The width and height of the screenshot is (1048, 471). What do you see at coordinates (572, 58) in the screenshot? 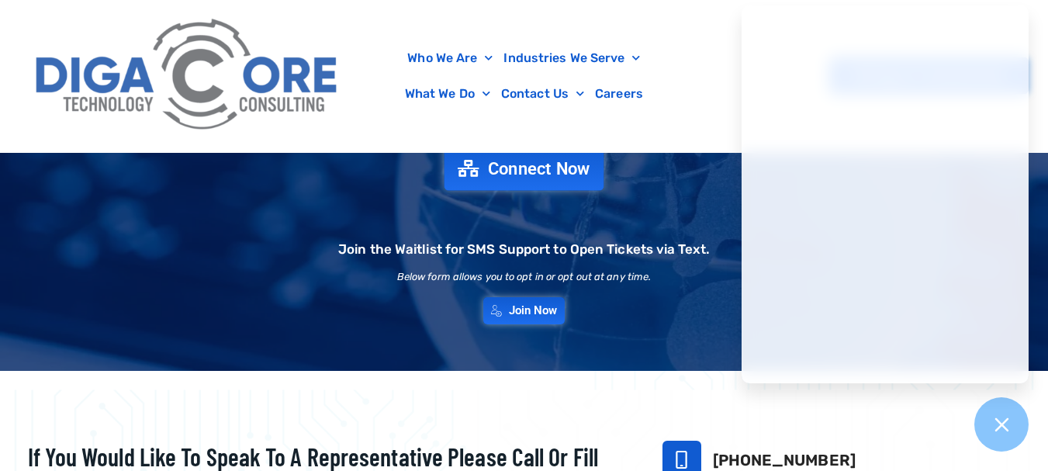
I see `a: Industries We Serve` at bounding box center [572, 58].